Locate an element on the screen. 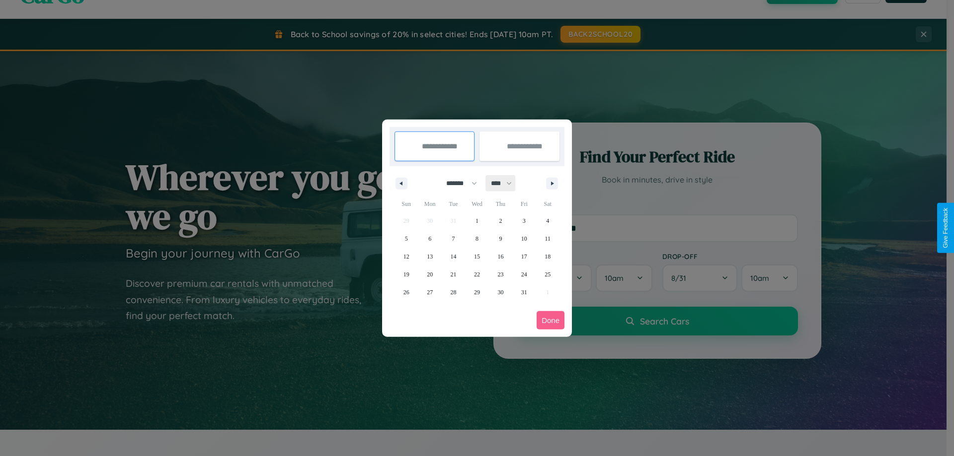  span: Tue is located at coordinates (453, 204).